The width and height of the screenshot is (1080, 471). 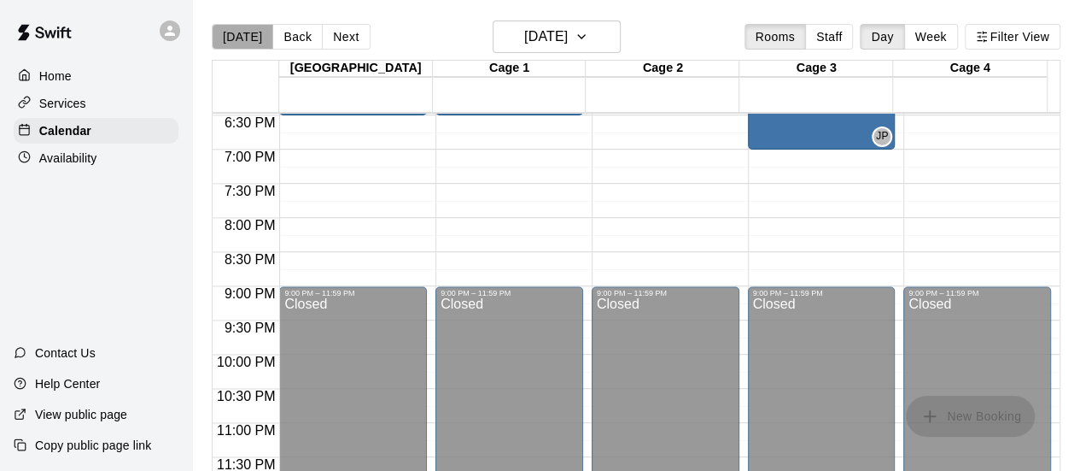 What do you see at coordinates (67, 383) in the screenshot?
I see `p: Help Center` at bounding box center [67, 383].